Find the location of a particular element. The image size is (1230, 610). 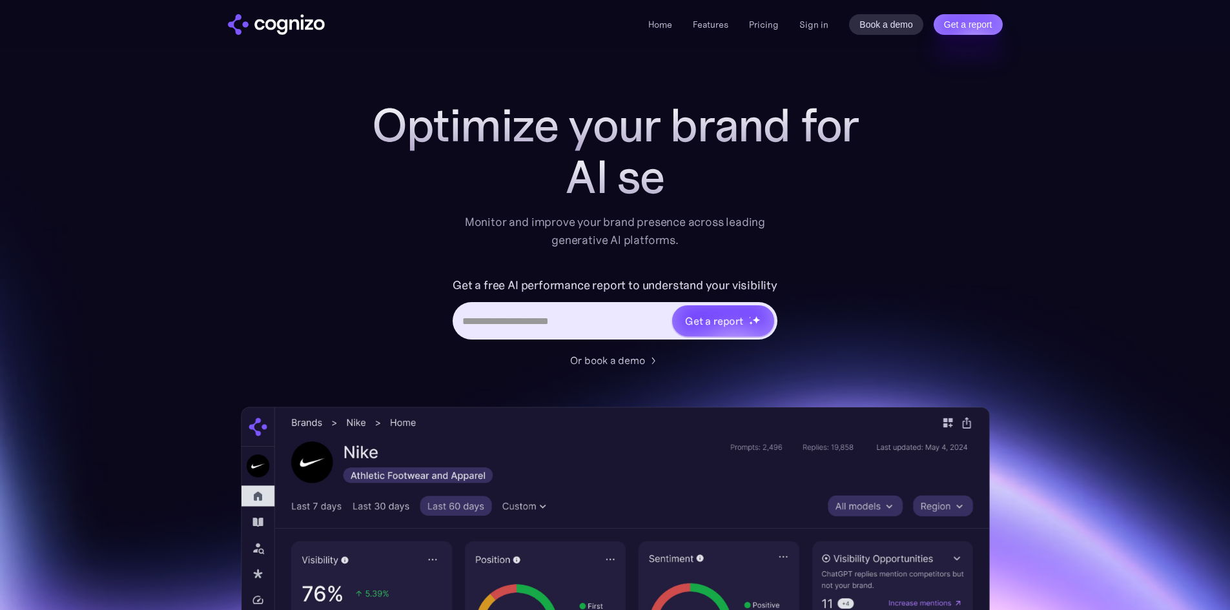

h1: Optimize your brand for is located at coordinates (616, 125).